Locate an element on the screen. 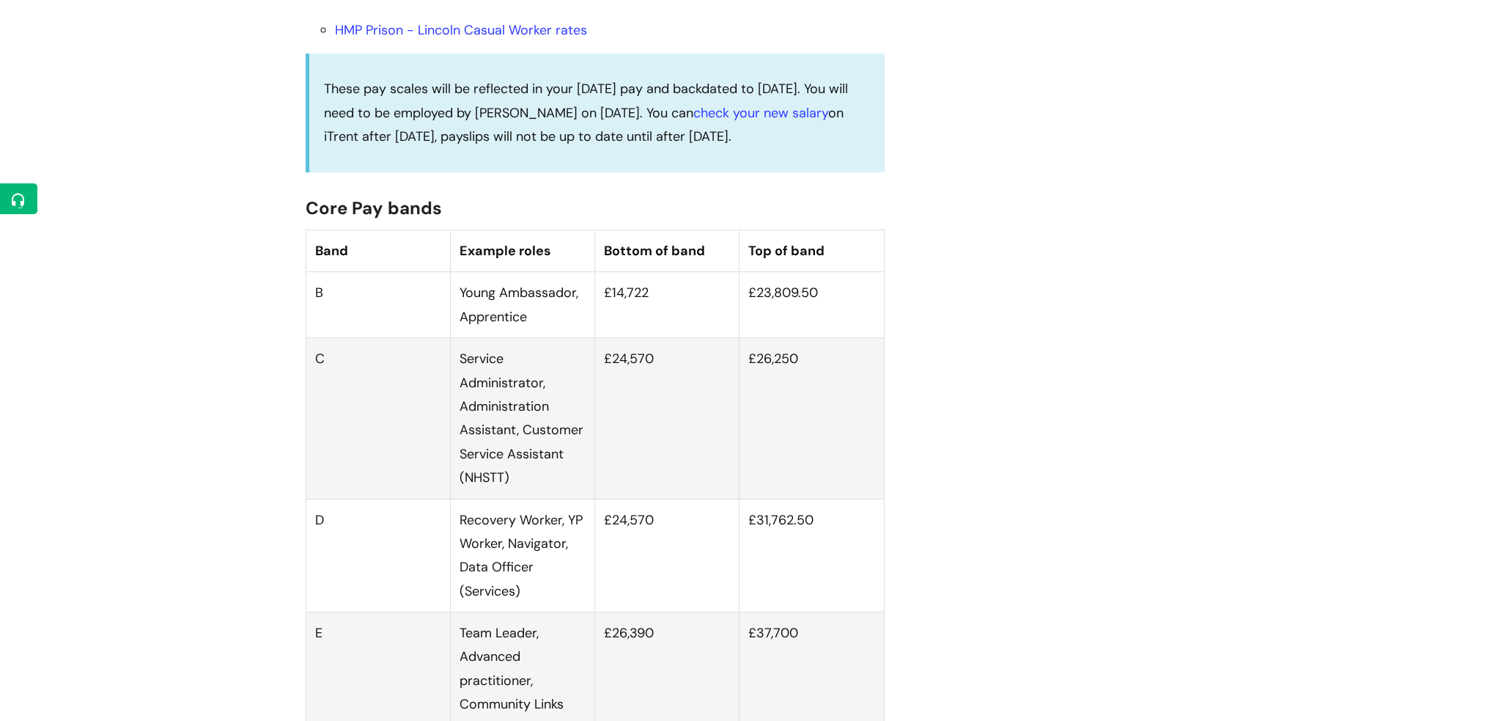 The height and width of the screenshot is (721, 1490). th: Band is located at coordinates (378, 250).